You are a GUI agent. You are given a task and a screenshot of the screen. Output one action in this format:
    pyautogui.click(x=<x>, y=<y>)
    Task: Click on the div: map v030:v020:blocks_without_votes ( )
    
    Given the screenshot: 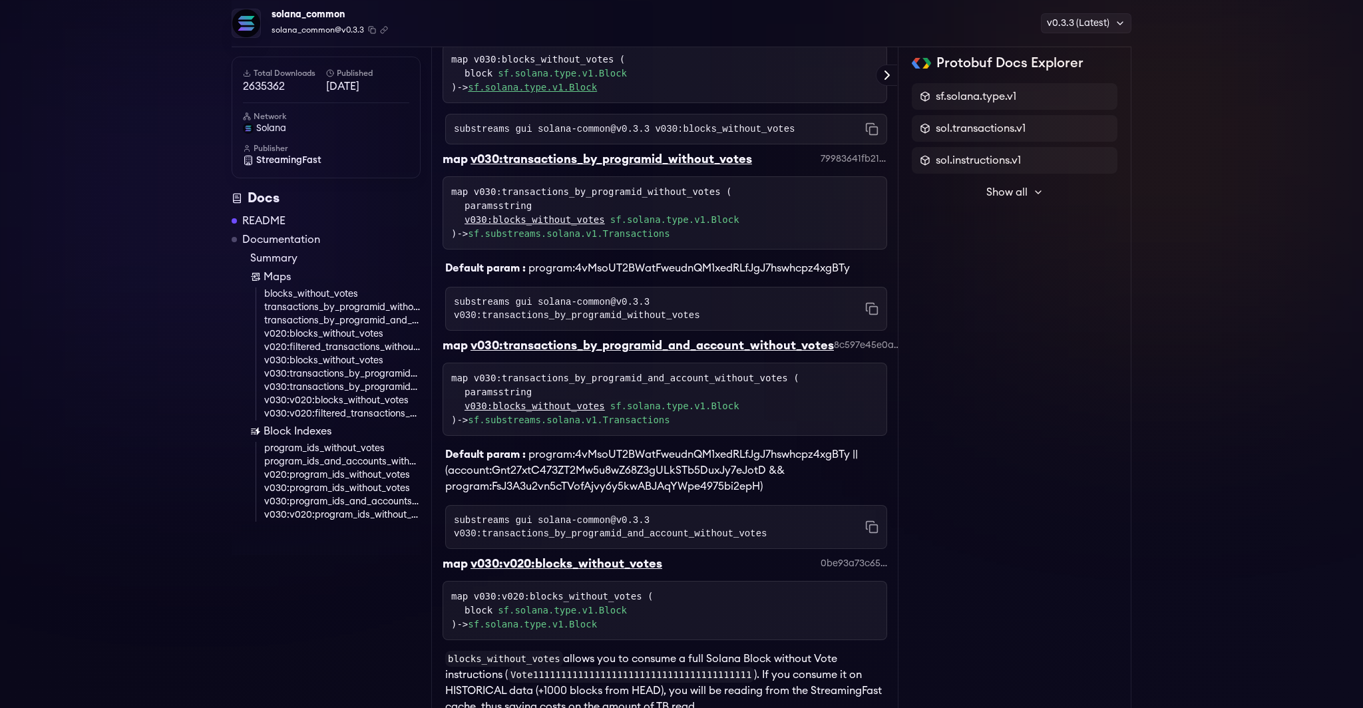 What is the action you would take?
    pyautogui.click(x=665, y=610)
    